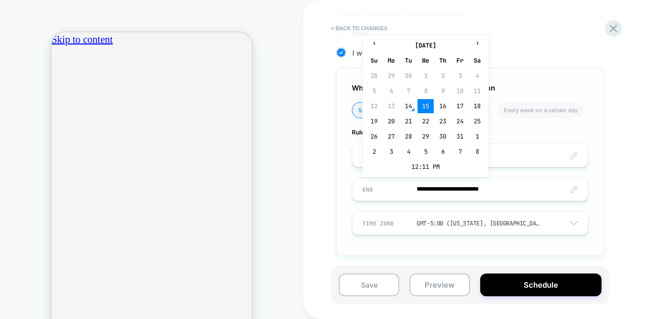 Image resolution: width=647 pixels, height=319 pixels. What do you see at coordinates (391, 137) in the screenshot?
I see `td: 27` at bounding box center [391, 137].